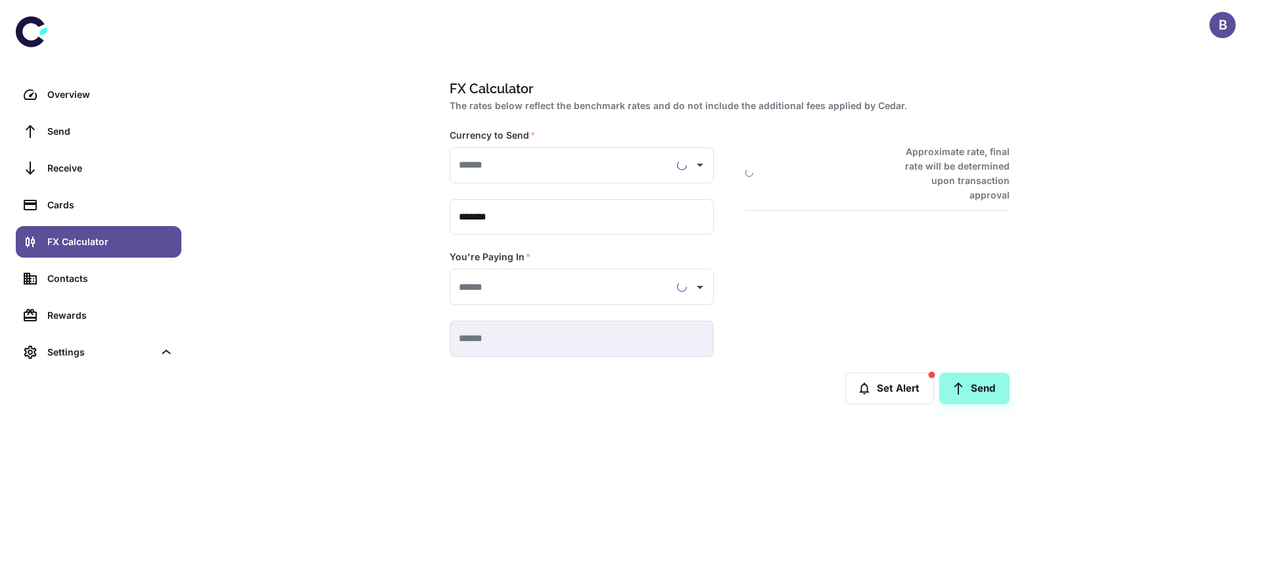 The height and width of the screenshot is (577, 1262). What do you see at coordinates (110, 168) in the screenshot?
I see `div: Receive` at bounding box center [110, 168].